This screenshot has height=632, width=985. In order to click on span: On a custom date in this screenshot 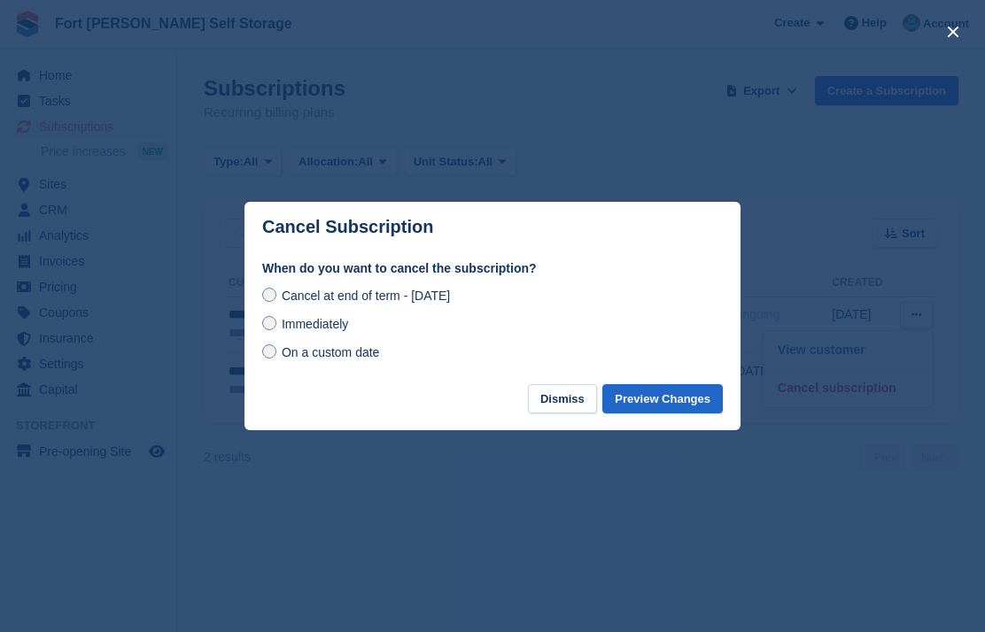, I will do `click(330, 352)`.